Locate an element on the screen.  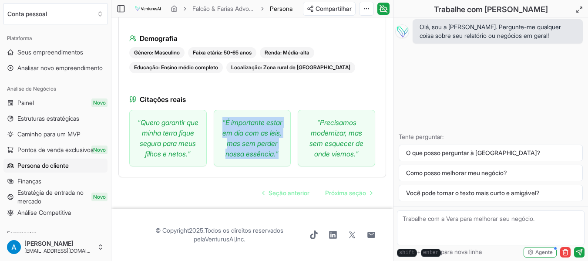
a: VenturusAI, is located at coordinates (220, 238).